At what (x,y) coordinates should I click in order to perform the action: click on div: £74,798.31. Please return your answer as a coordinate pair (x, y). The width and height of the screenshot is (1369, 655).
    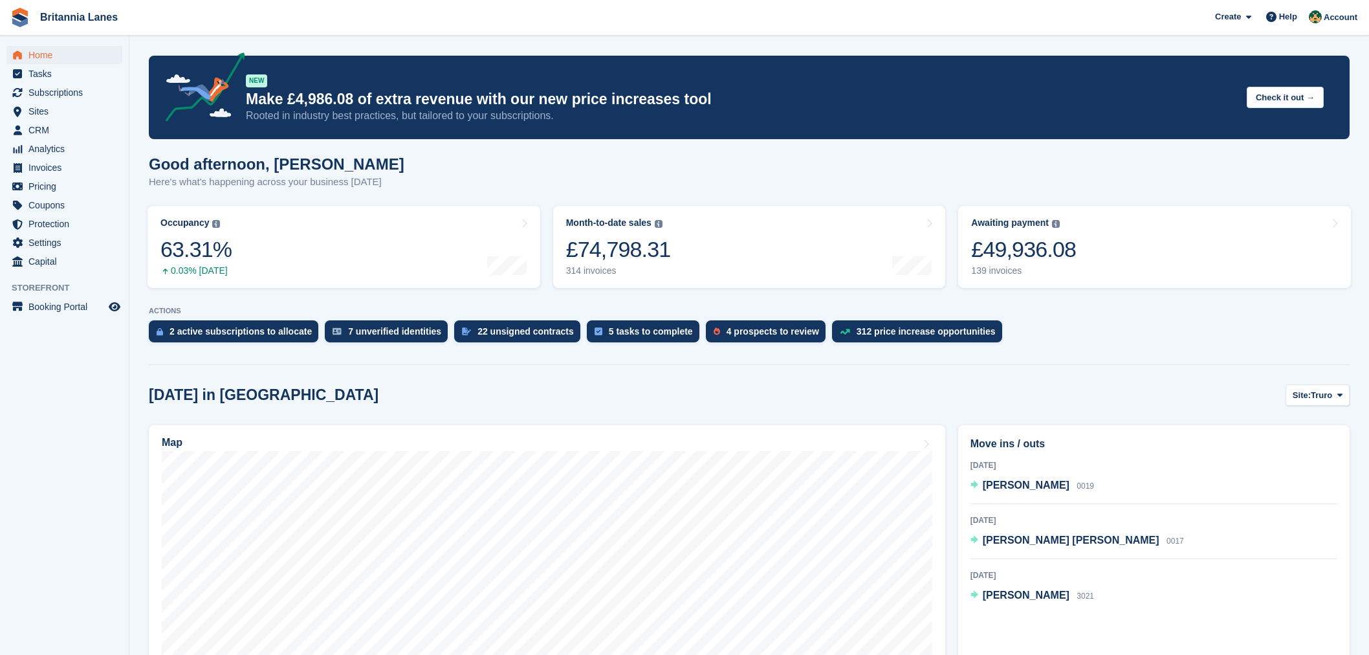
    Looking at the image, I should click on (618, 249).